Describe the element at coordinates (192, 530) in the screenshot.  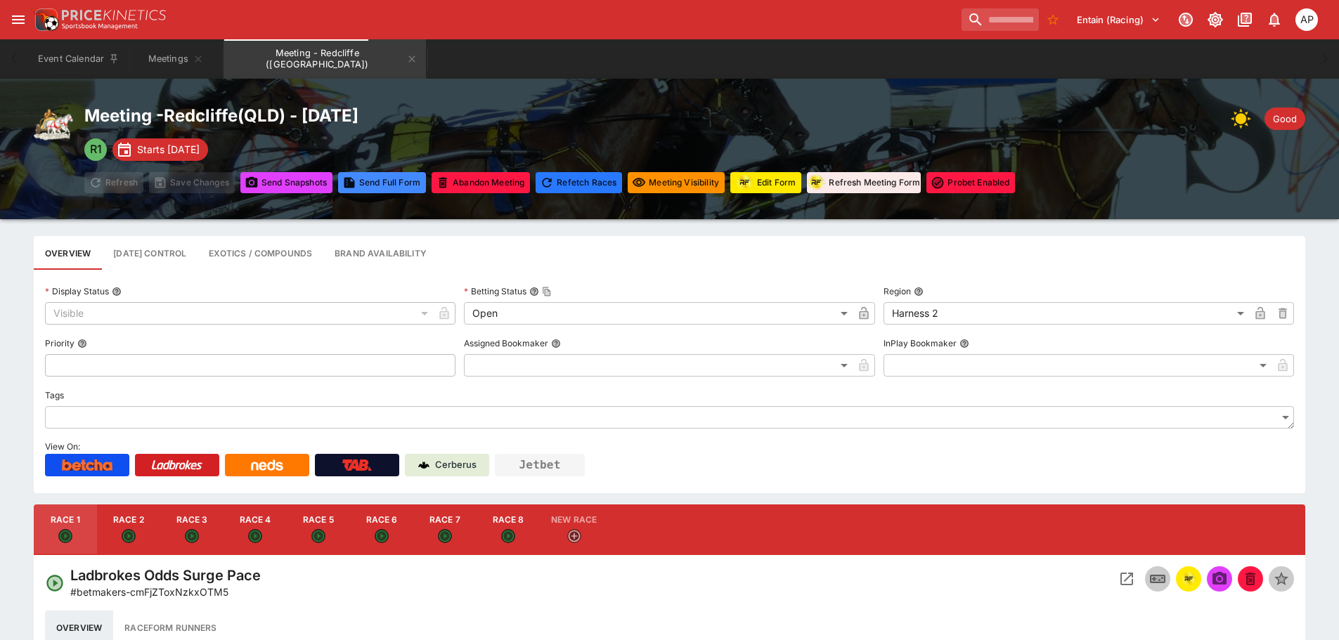
I see `button: Race 3` at that location.